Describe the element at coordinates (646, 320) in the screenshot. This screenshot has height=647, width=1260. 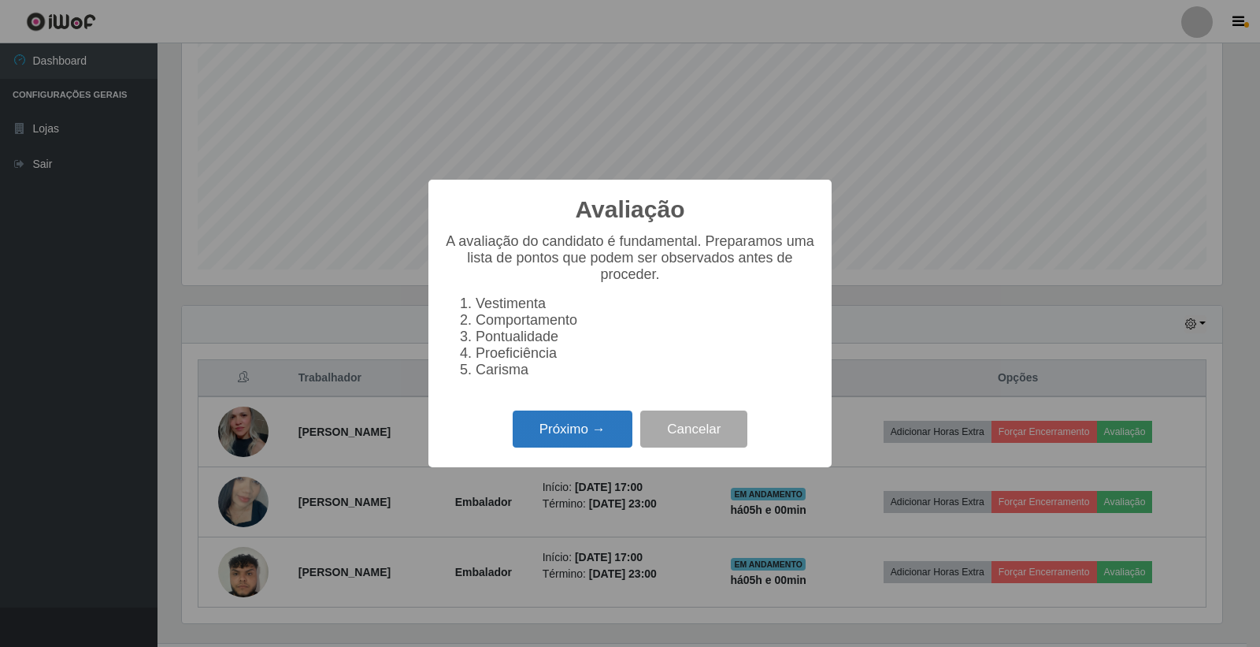
I see `li: Comportamento` at that location.